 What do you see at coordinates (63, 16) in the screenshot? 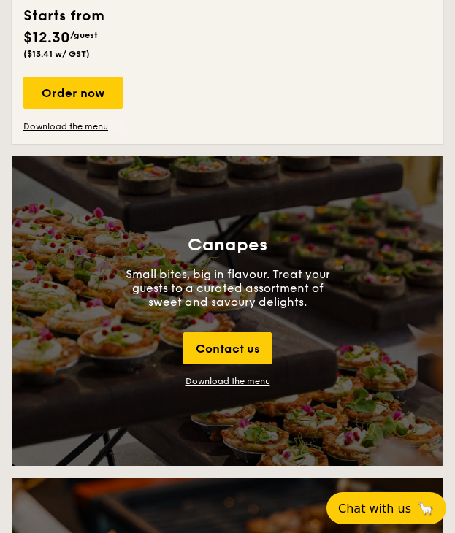
I see `div: Starts from` at bounding box center [63, 16].